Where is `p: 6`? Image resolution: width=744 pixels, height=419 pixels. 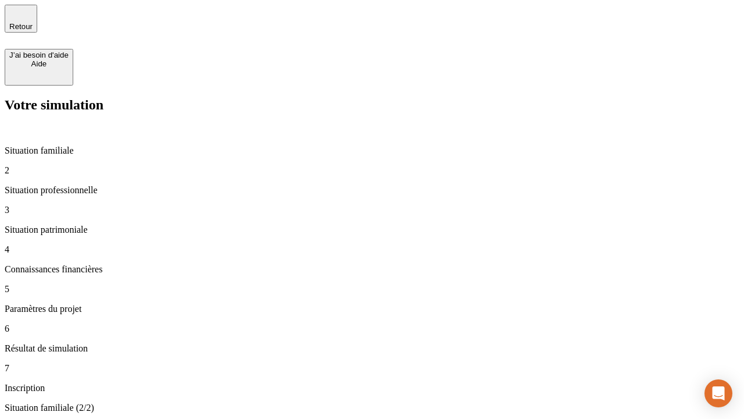
p: 6 is located at coordinates (372, 328).